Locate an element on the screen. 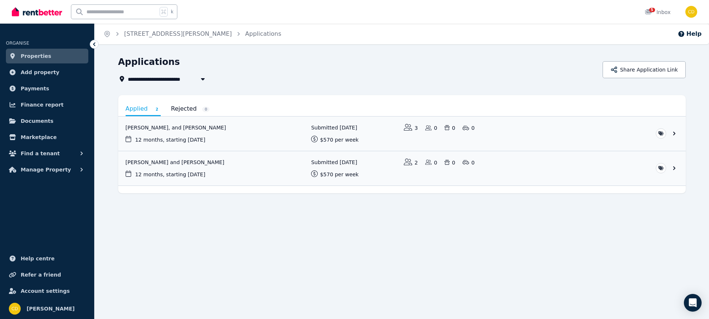  button: Find a tenant is located at coordinates (47, 154).